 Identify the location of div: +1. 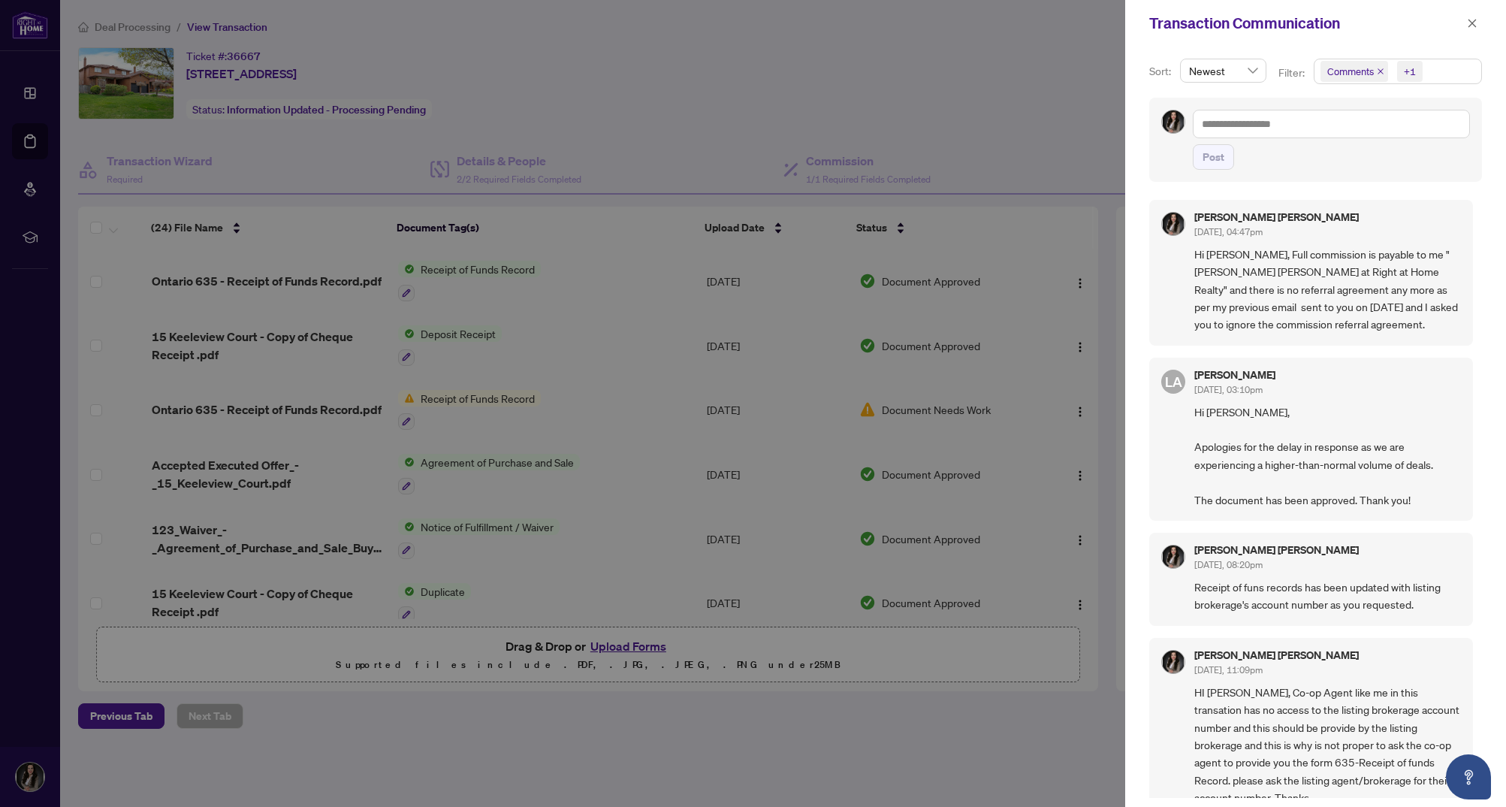
(1410, 71).